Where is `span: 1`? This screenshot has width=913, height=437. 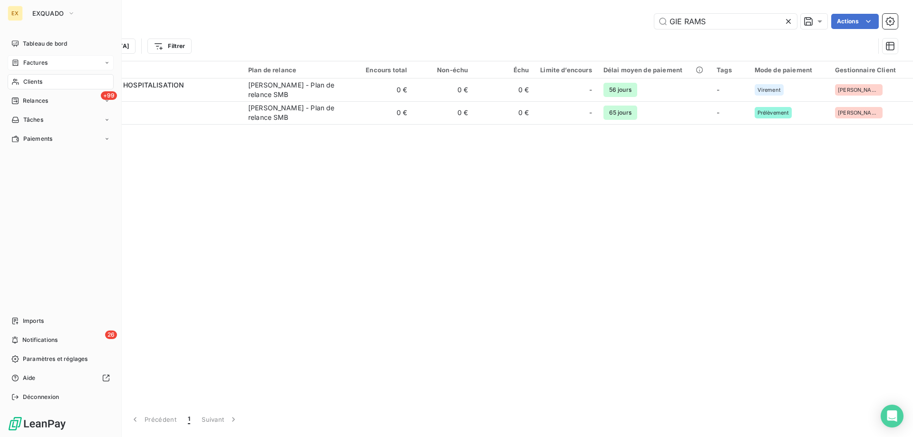 span: 1 is located at coordinates (189, 420).